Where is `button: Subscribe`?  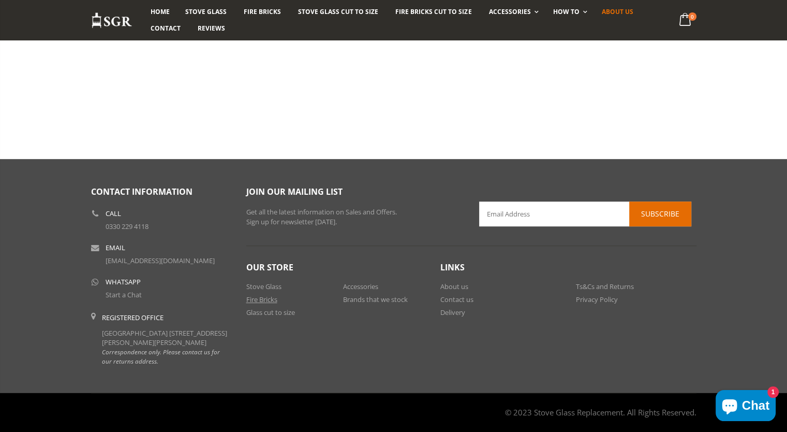
button: Subscribe is located at coordinates (660, 214).